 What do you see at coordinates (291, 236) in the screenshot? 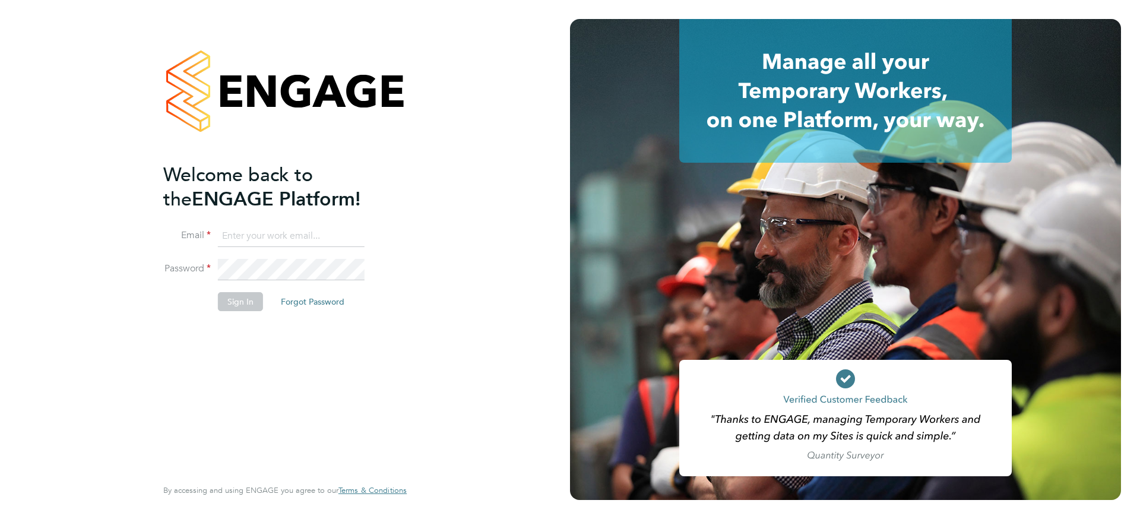
I see `input: Enter your work email...` at bounding box center [291, 236].